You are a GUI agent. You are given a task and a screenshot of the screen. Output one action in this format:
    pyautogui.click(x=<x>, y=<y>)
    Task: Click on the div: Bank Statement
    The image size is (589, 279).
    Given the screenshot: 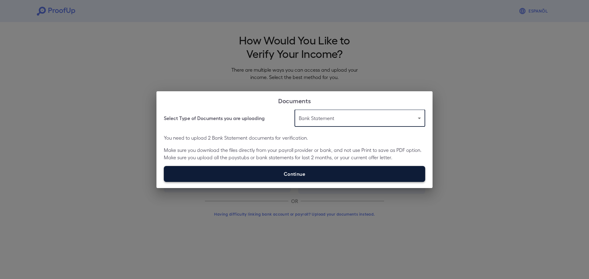 What is the action you would take?
    pyautogui.click(x=360, y=118)
    